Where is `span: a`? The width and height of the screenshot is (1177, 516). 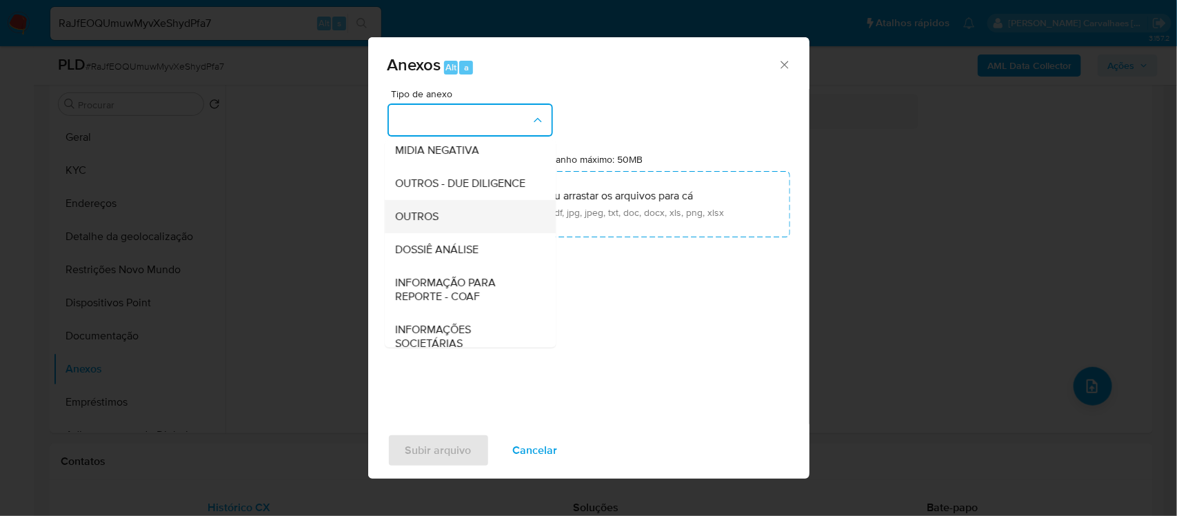 span: a is located at coordinates (466, 67).